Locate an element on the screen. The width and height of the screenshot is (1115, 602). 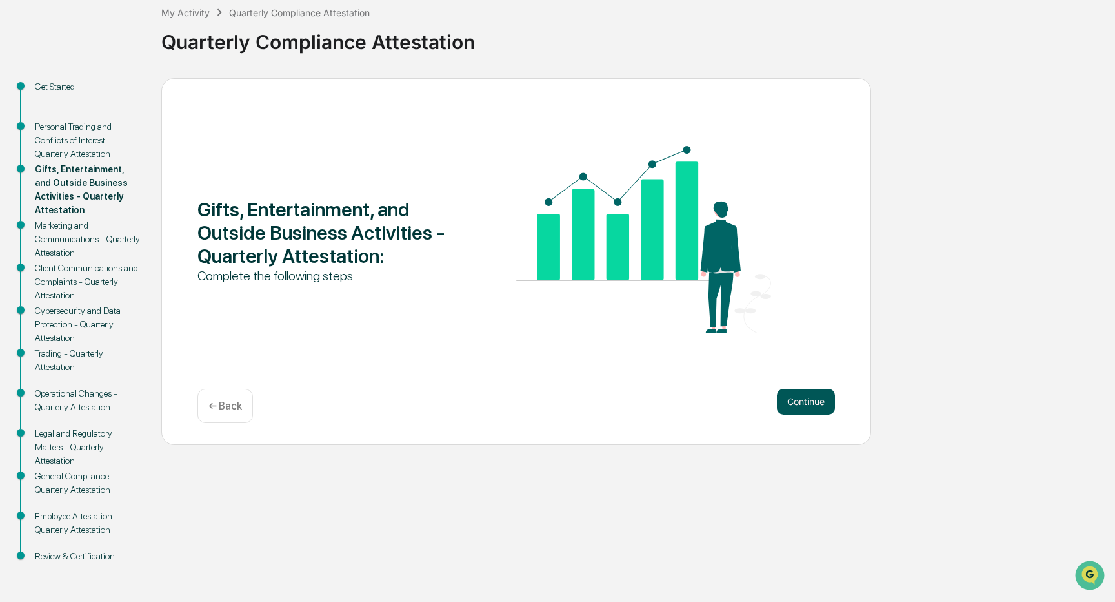
span: Pylon is located at coordinates (142, 223).